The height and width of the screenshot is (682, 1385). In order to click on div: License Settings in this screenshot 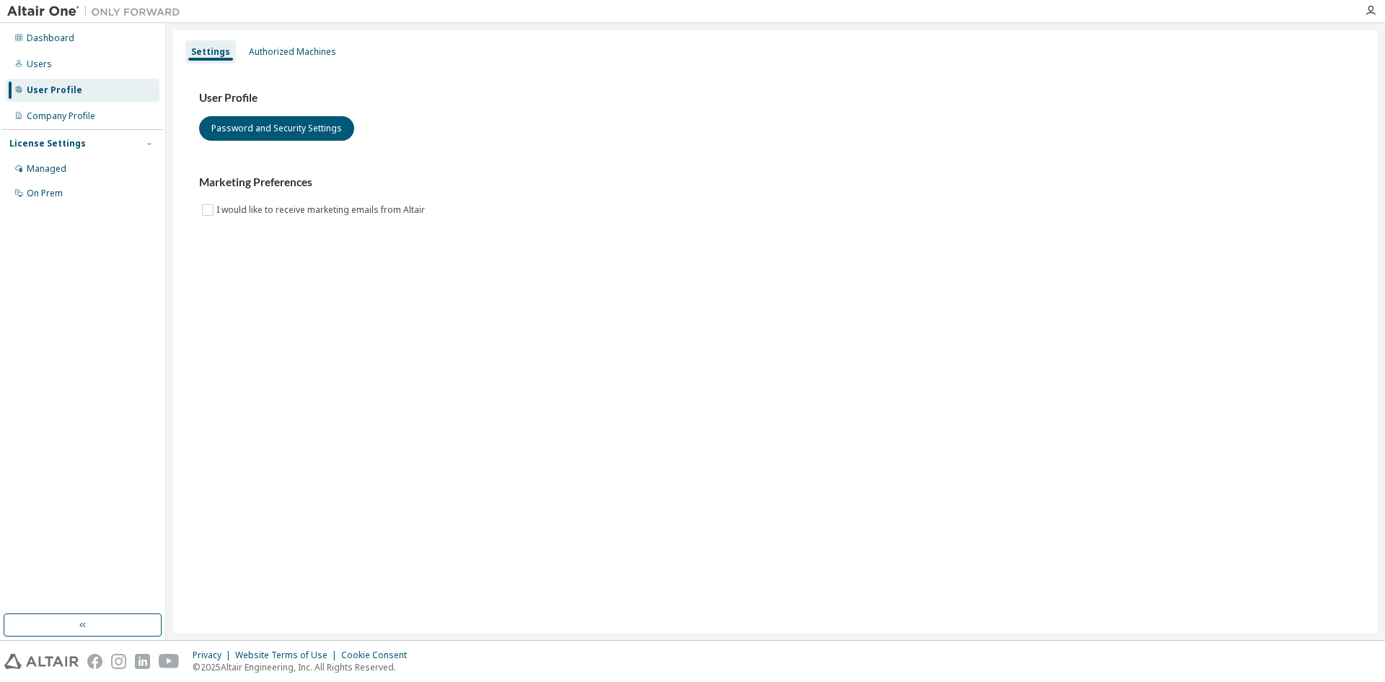, I will do `click(48, 144)`.